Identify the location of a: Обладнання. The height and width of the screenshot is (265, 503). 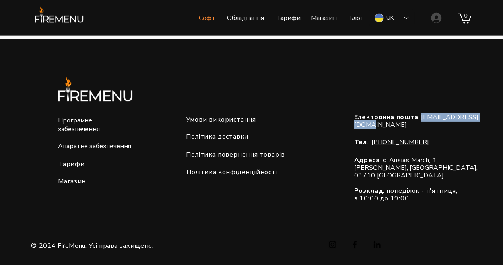
(246, 18).